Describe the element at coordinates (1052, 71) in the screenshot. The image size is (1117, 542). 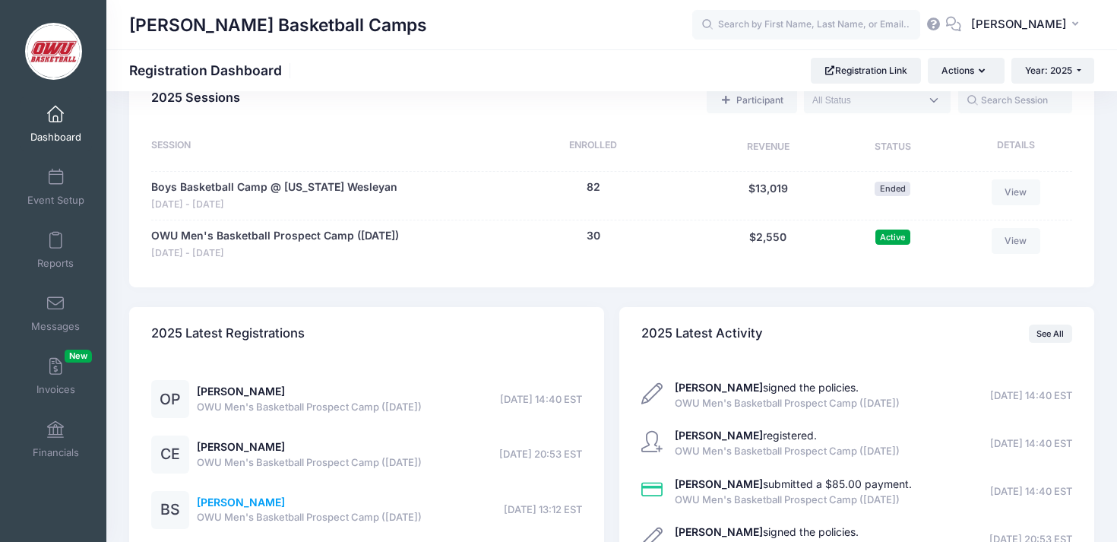
I see `button: Year: 2025` at that location.